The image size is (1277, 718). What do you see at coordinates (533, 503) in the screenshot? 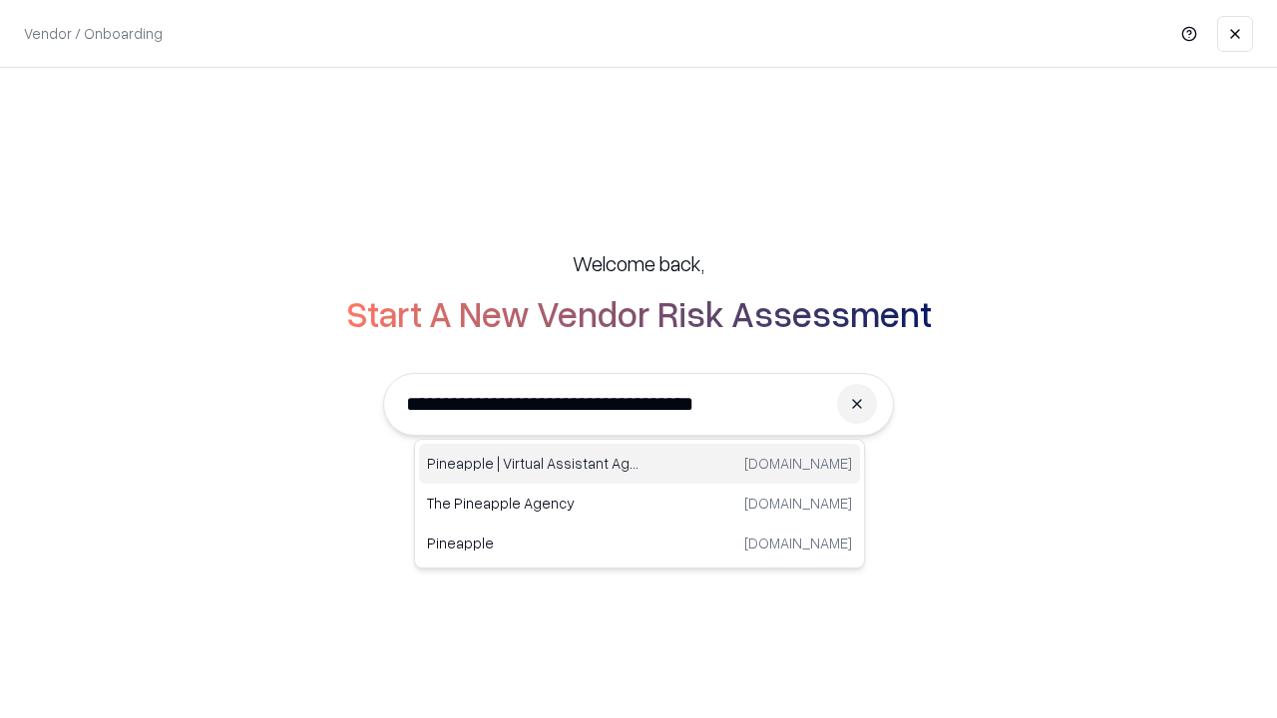
I see `p: The Pineapple Agency` at bounding box center [533, 503].